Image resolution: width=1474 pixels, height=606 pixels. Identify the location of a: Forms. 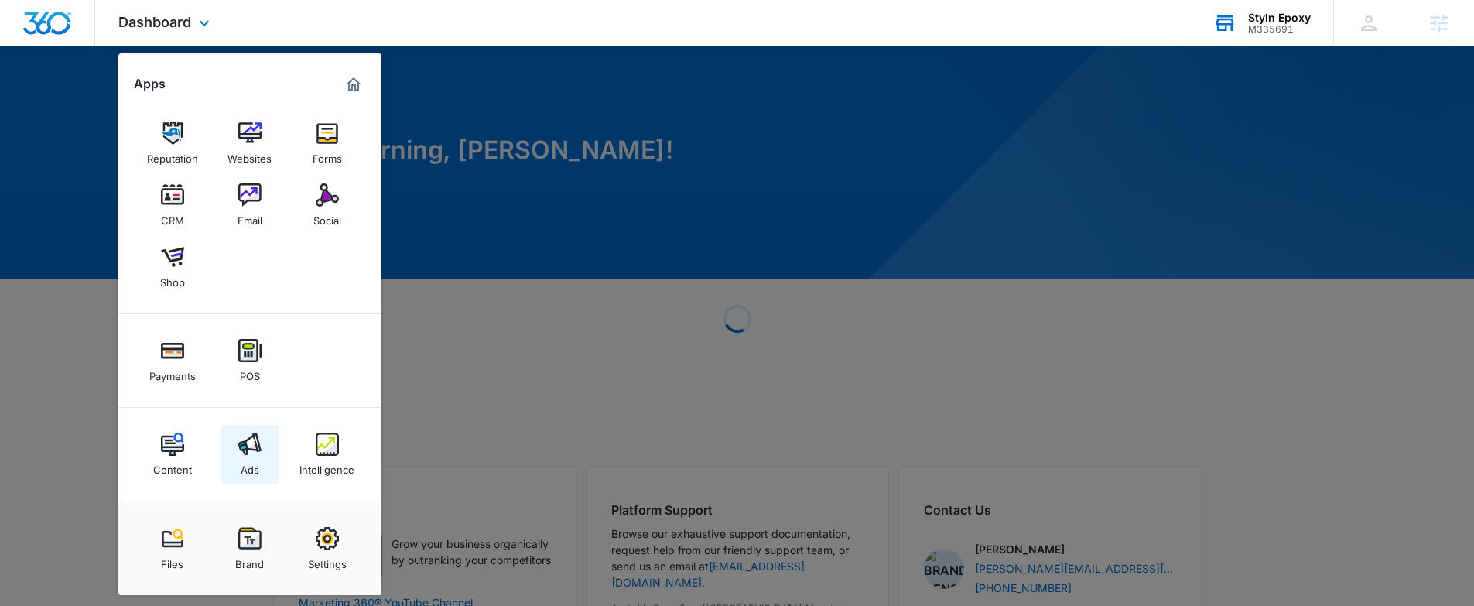
(327, 143).